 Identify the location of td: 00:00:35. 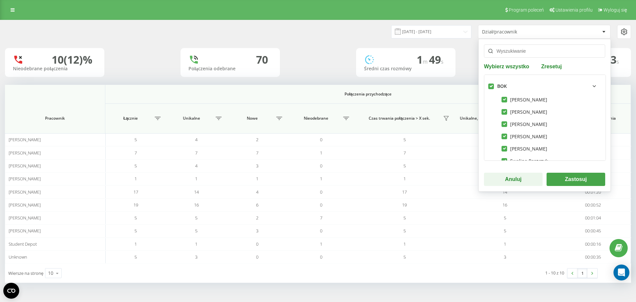
(593, 257).